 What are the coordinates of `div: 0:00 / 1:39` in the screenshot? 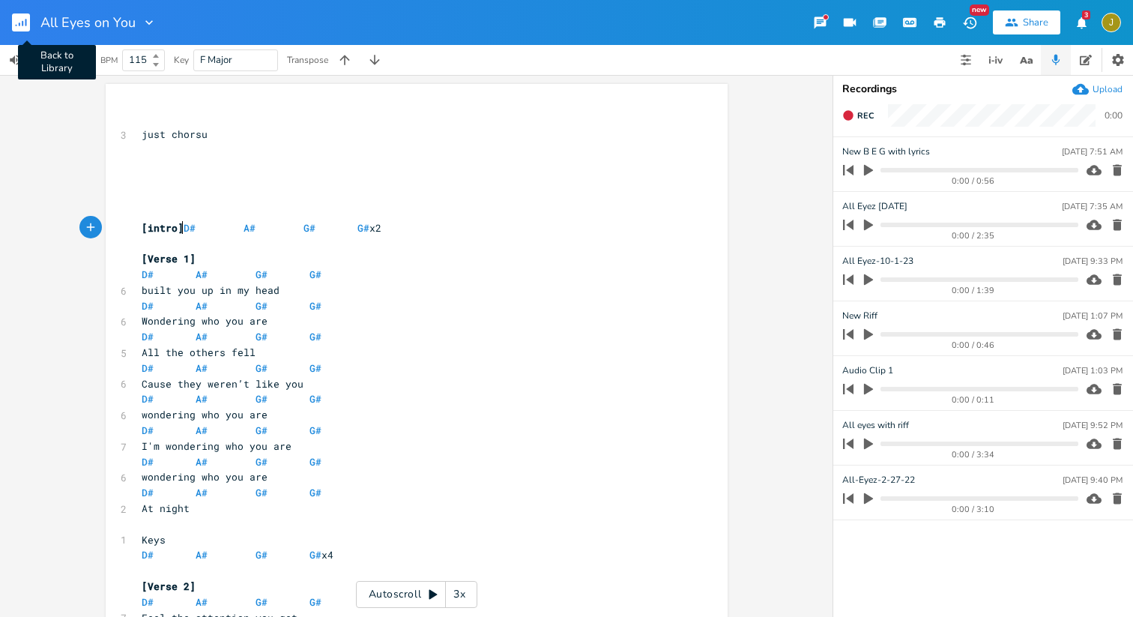 It's located at (973, 290).